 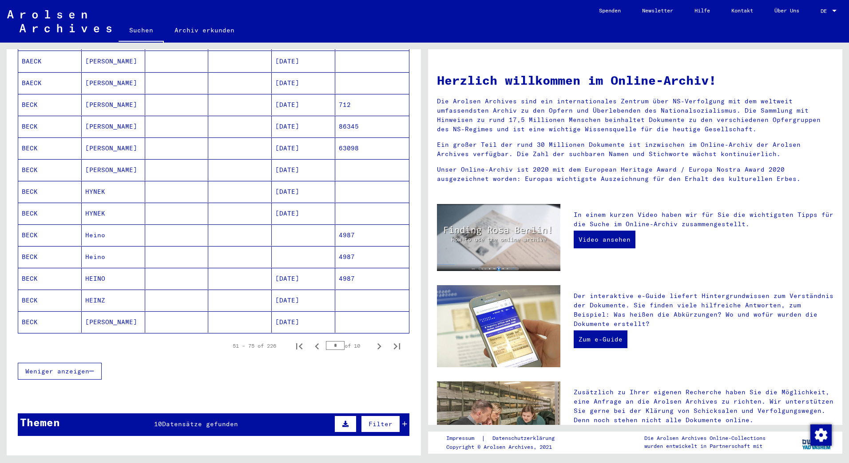 What do you see at coordinates (703, 310) in the screenshot?
I see `p: Der interaktive e-Guide liefert Hintergrundwissen zum Verständnis der Dokumente. Sie finden viele...` at bounding box center [703, 310].